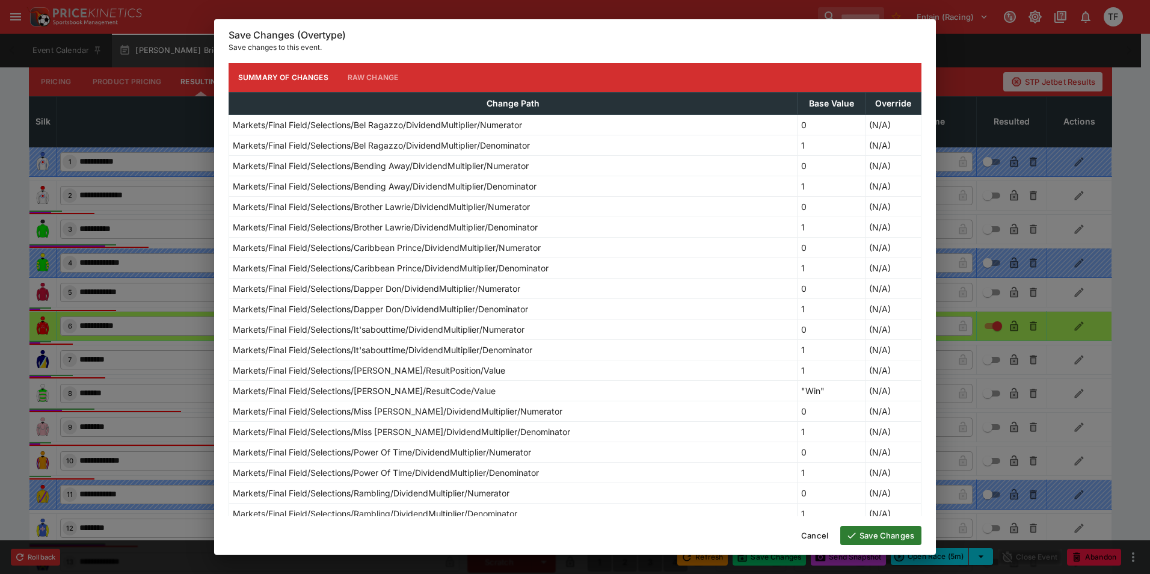 This screenshot has height=574, width=1150. Describe the element at coordinates (386, 472) in the screenshot. I see `p: Markets/Final Field/Selections/Power Of Time/DividendMultiplier/Denominator` at that location.